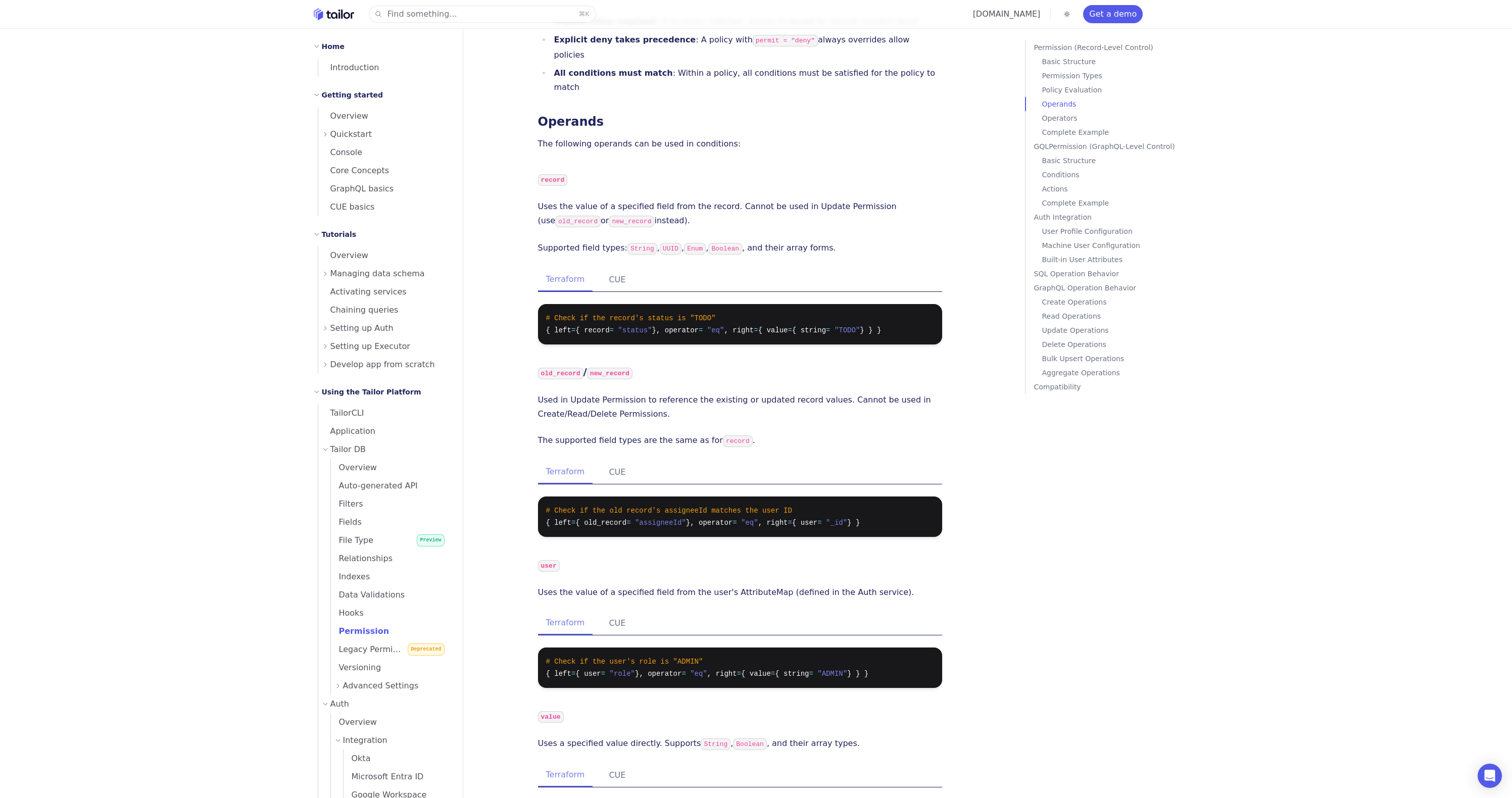 This screenshot has height=798, width=1512. I want to click on a: Update Operations, so click(1125, 330).